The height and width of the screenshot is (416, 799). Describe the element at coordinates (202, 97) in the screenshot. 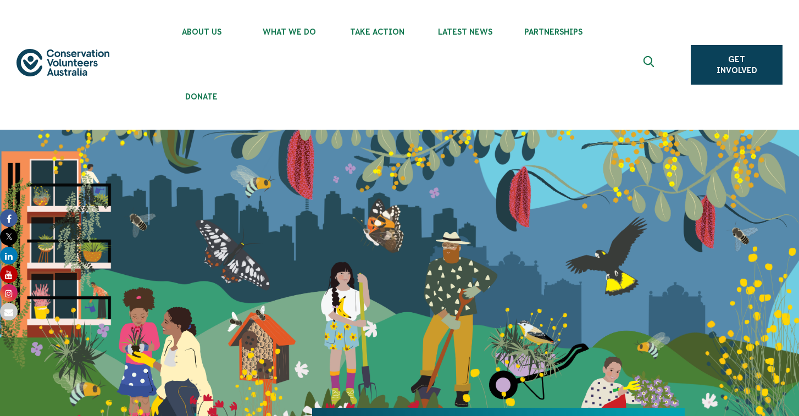

I see `span: Donate` at that location.